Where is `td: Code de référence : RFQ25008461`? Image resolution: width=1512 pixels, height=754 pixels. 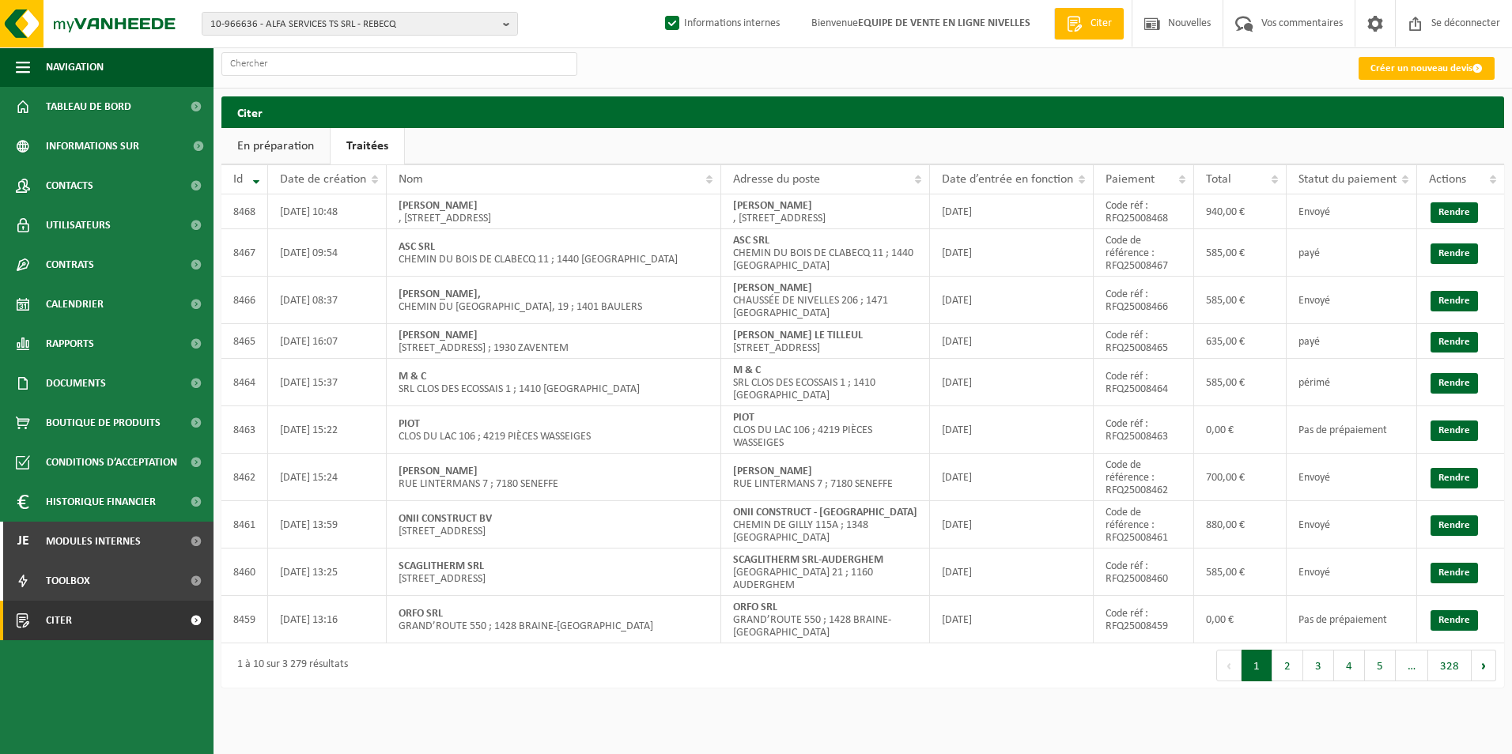 td: Code de référence : RFQ25008461 is located at coordinates (1144, 525).